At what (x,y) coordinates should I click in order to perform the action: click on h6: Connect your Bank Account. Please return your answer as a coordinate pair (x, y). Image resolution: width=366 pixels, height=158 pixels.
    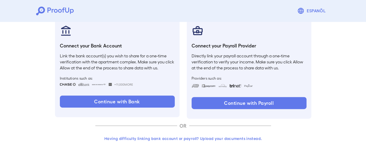
    Looking at the image, I should click on (117, 46).